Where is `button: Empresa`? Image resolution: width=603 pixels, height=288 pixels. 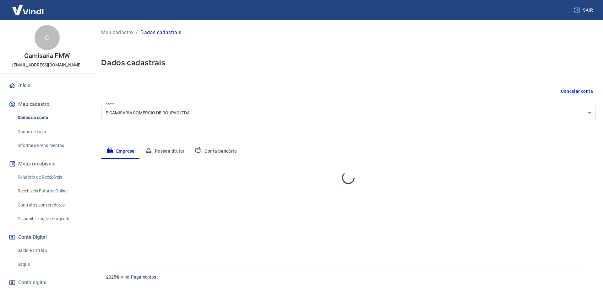
button: Empresa is located at coordinates (120, 152).